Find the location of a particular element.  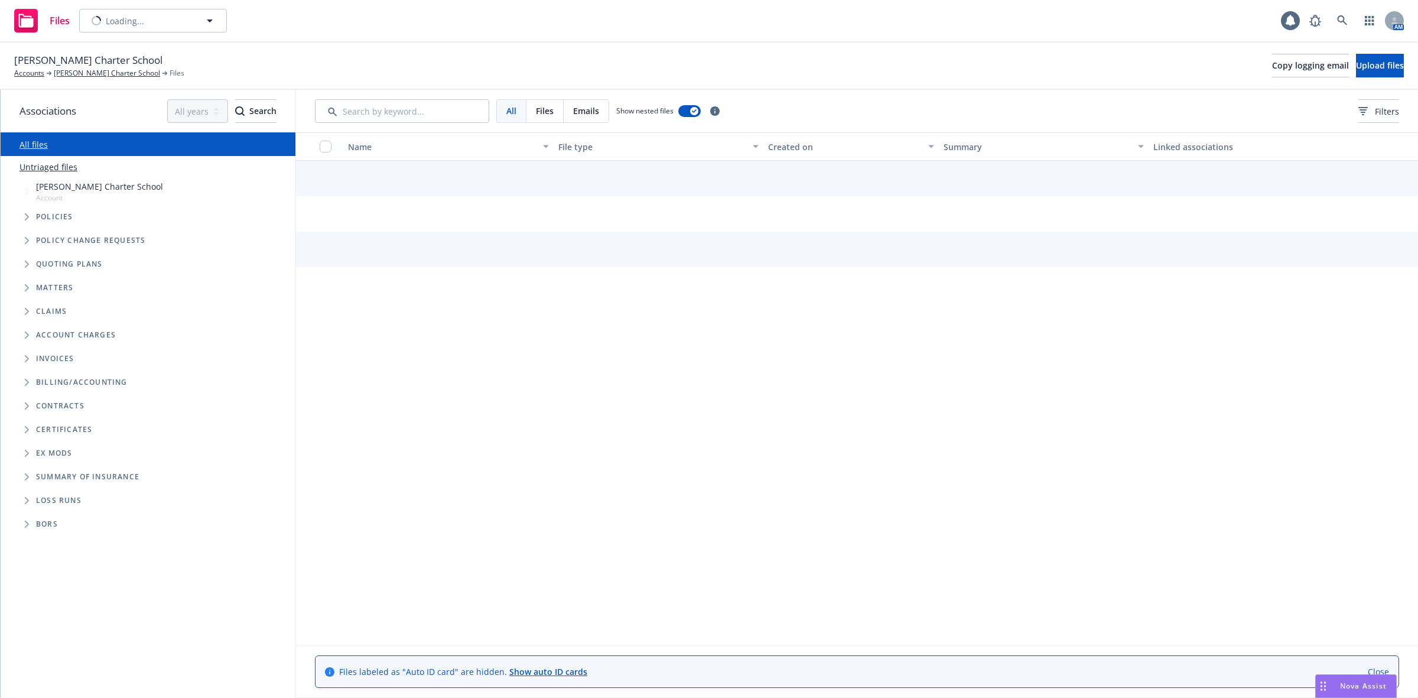

span: Files labeled as "Auto ID card" are hidden. is located at coordinates (463, 671).